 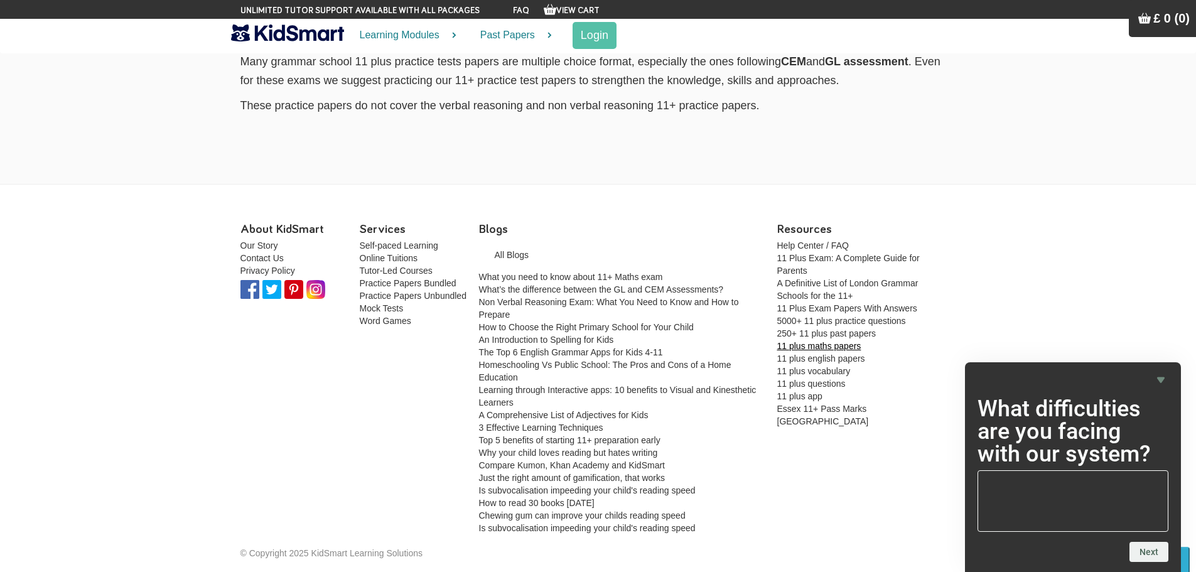 I want to click on img: KidSmart logo, so click(x=288, y=33).